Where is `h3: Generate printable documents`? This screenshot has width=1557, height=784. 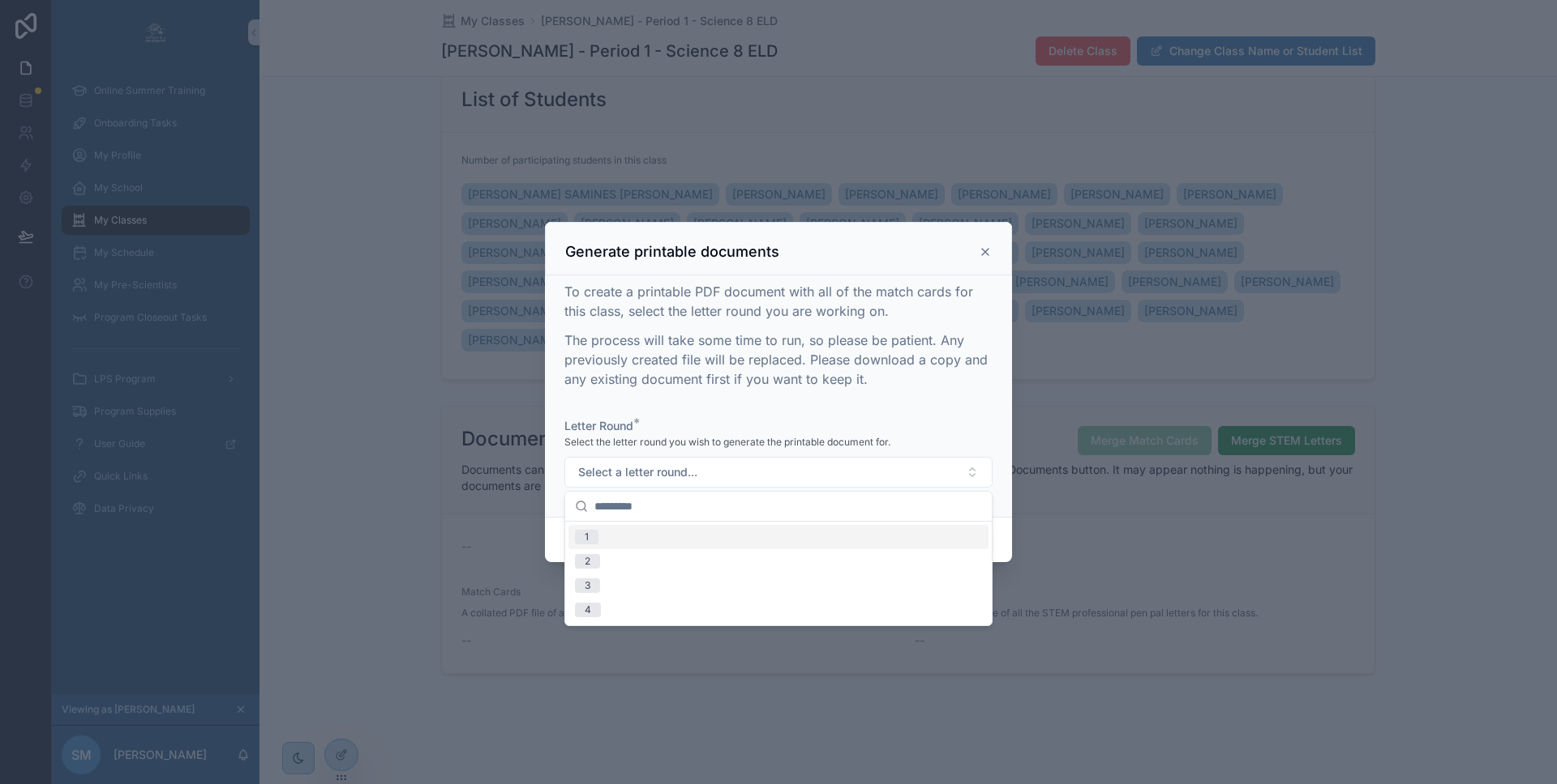 h3: Generate printable documents is located at coordinates (673, 252).